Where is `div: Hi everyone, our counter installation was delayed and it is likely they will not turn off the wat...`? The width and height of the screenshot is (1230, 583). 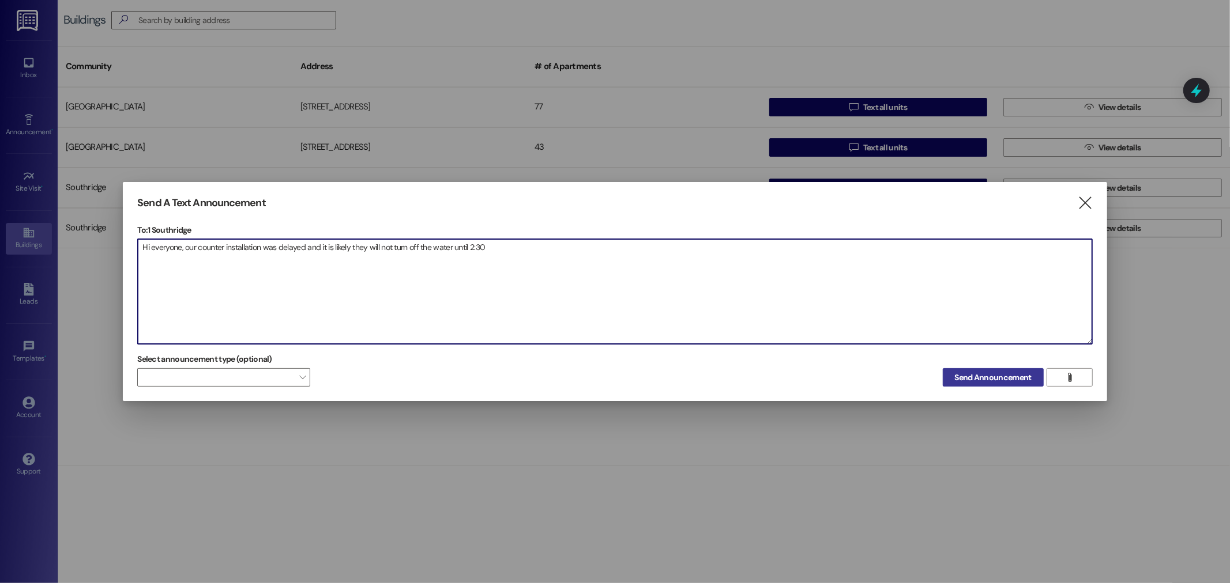
div: Hi everyone, our counter installation was delayed and it is likely they will not turn off the wat... is located at coordinates (615, 292).